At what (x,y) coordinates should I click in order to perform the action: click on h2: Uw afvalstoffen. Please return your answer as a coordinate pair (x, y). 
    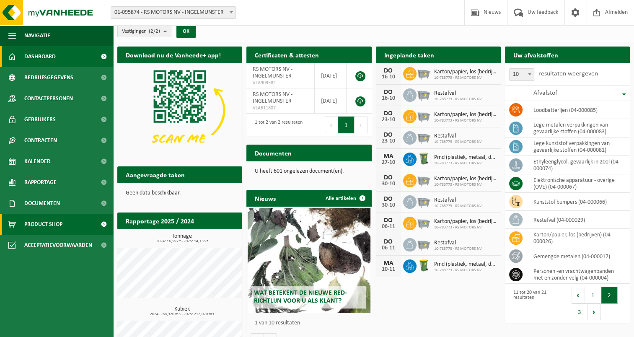
    Looking at the image, I should click on (536, 54).